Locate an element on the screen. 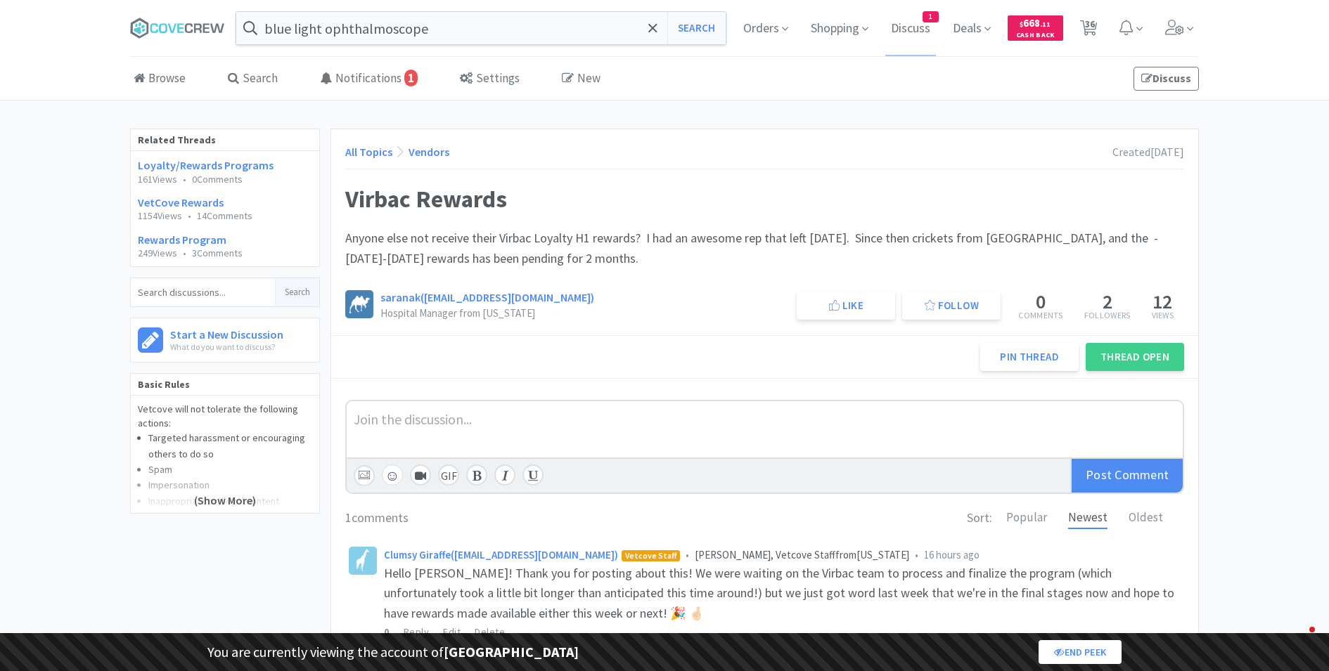 Image resolution: width=1329 pixels, height=671 pixels. a: Rewards Program is located at coordinates (182, 240).